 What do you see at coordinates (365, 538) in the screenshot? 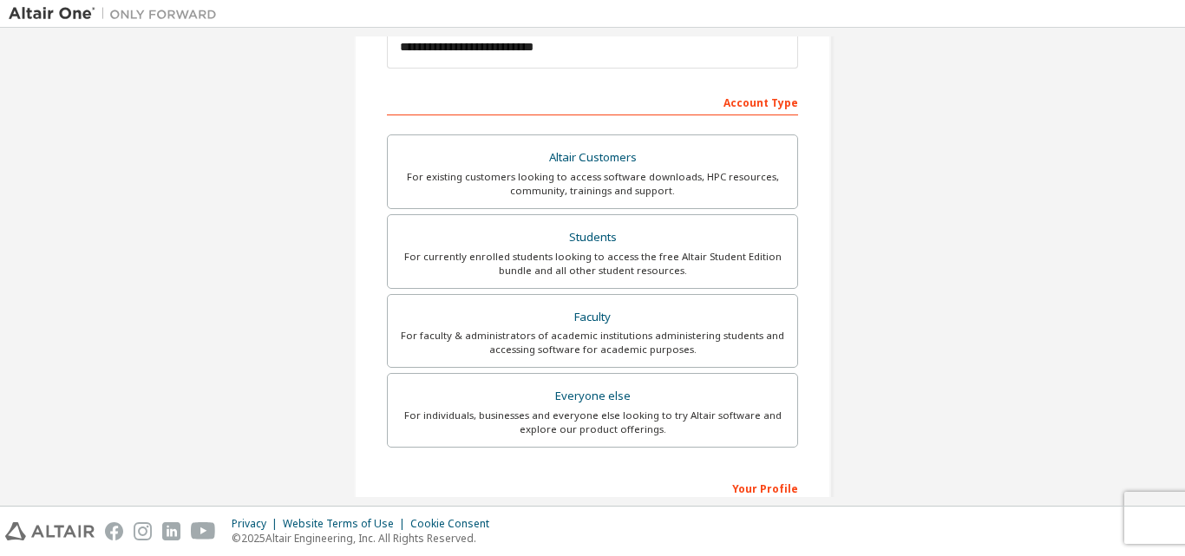
I see `p: © 2025 Altair Engineering, Inc. All Rights Reserved.` at bounding box center [365, 538].